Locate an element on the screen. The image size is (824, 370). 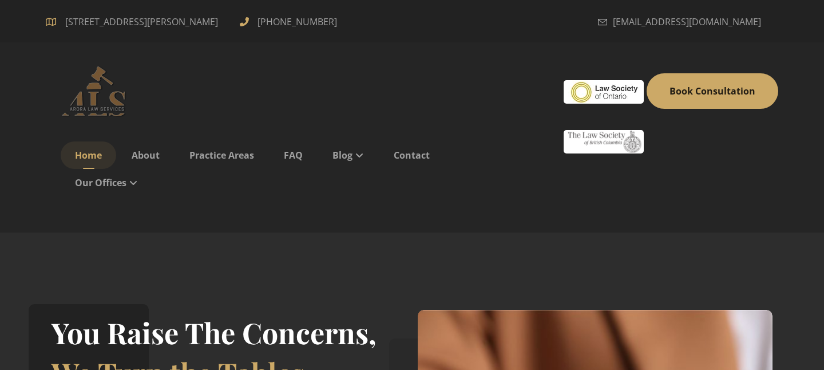
span: Book Consultation is located at coordinates (713, 91).